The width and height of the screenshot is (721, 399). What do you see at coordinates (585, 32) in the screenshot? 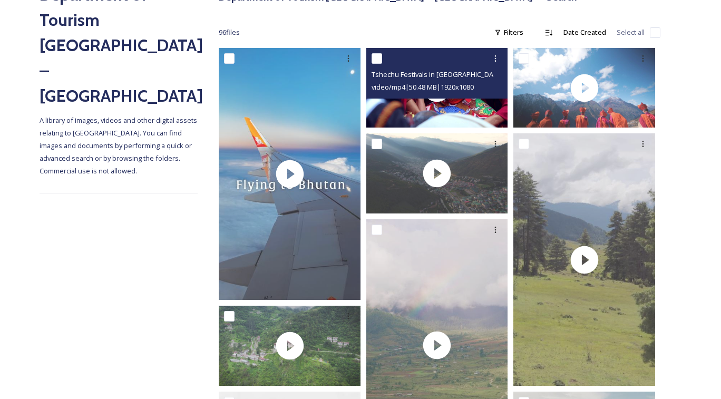
I see `div: Date Created` at bounding box center [585, 32].